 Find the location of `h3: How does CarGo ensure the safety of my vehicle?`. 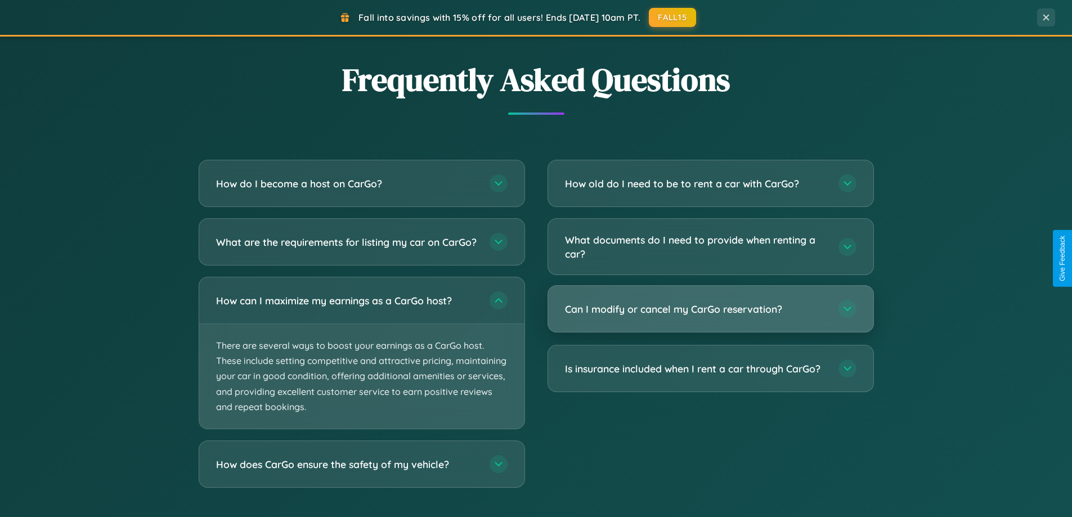

h3: How does CarGo ensure the safety of my vehicle? is located at coordinates (347, 464).